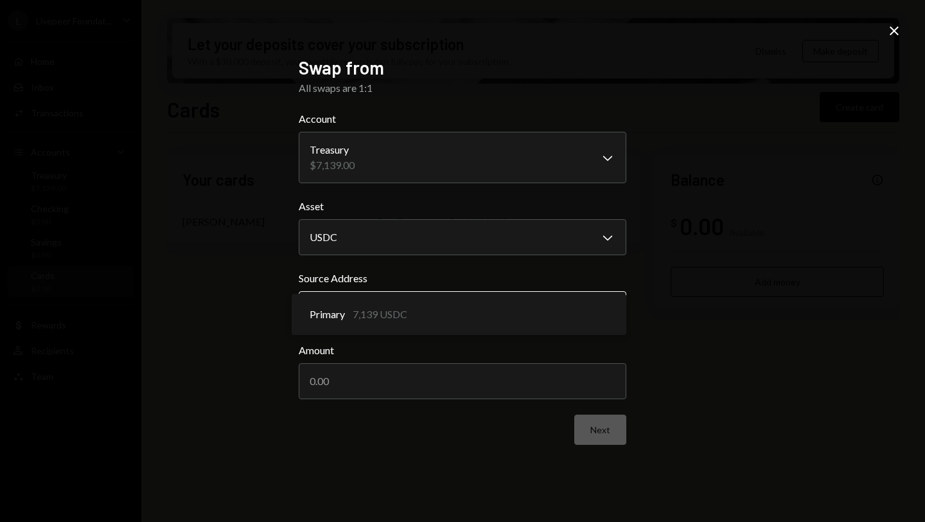 The height and width of the screenshot is (522, 925). What do you see at coordinates (463, 381) in the screenshot?
I see `input: 0.00` at bounding box center [463, 381].